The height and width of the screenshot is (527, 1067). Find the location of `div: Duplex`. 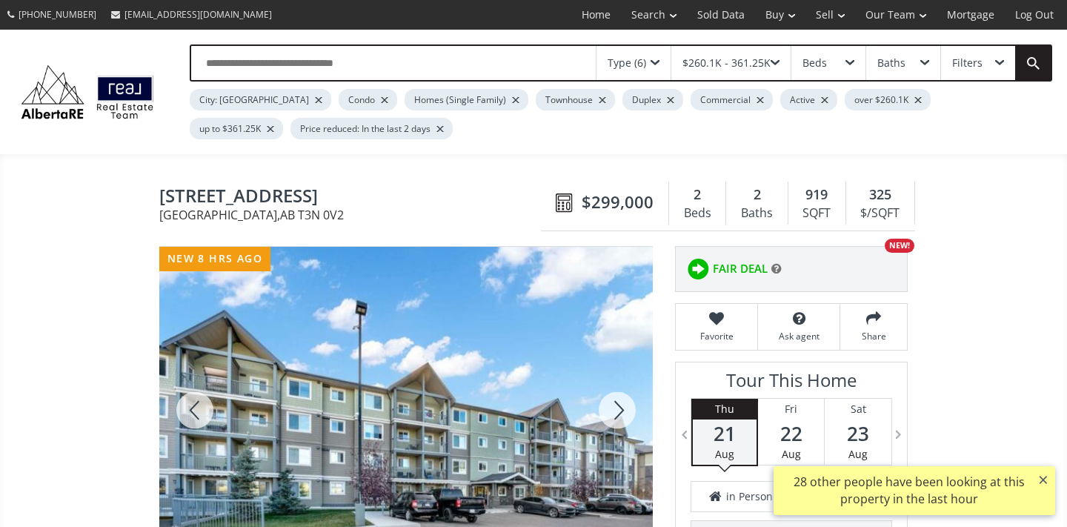

div: Duplex is located at coordinates (653, 99).